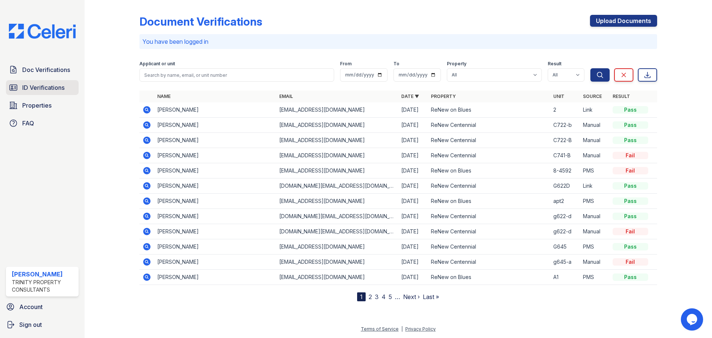 Image resolution: width=712 pixels, height=338 pixels. Describe the element at coordinates (410, 96) in the screenshot. I see `a: Date ▼` at that location.